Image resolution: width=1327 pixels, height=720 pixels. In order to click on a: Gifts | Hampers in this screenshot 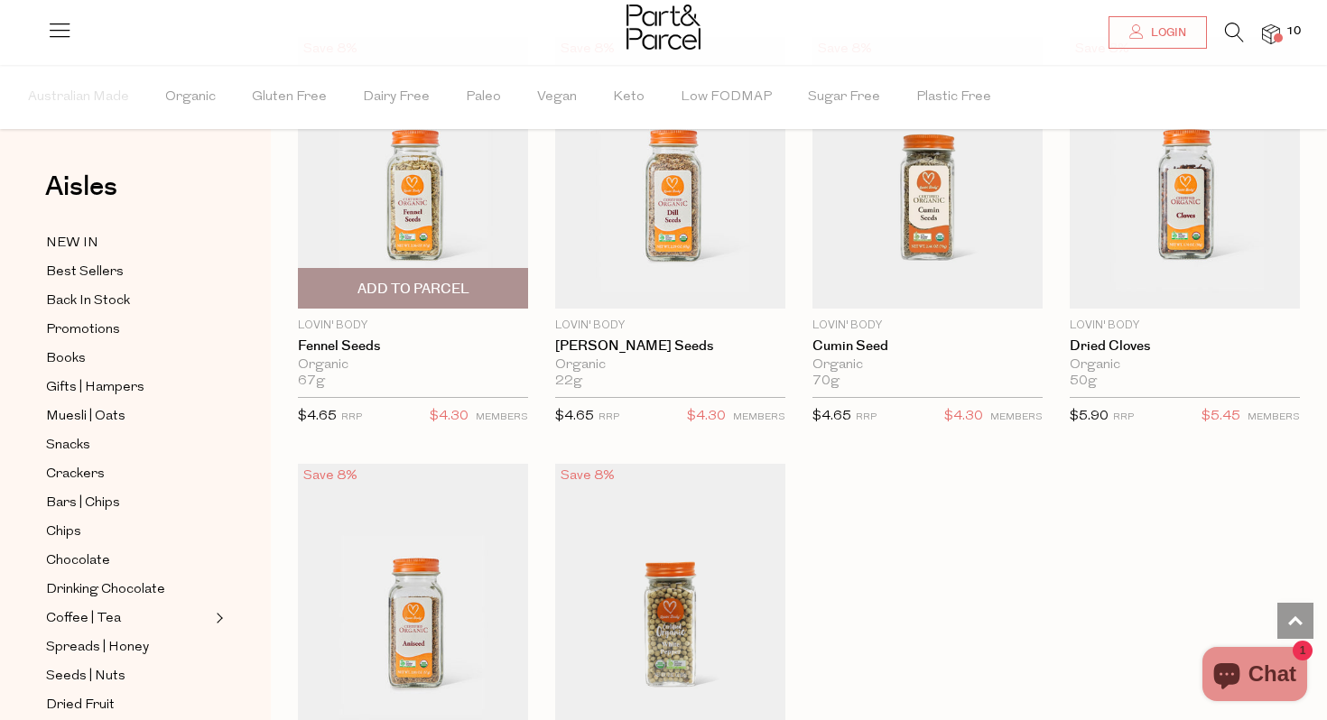, I will do `click(128, 387)`.